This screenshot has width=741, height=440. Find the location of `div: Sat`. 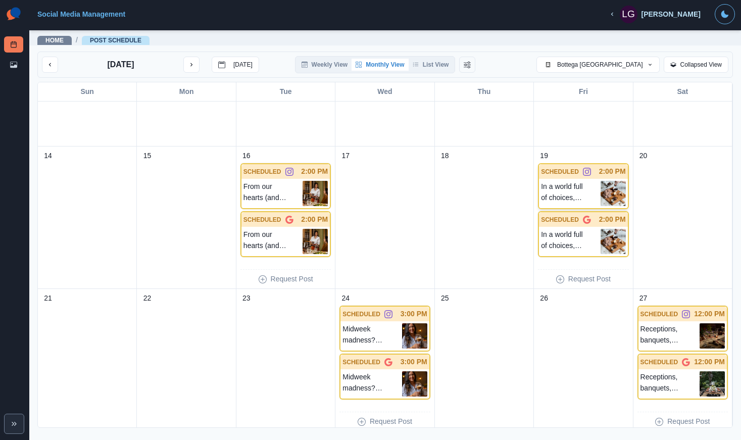

div: Sat is located at coordinates (683, 91).